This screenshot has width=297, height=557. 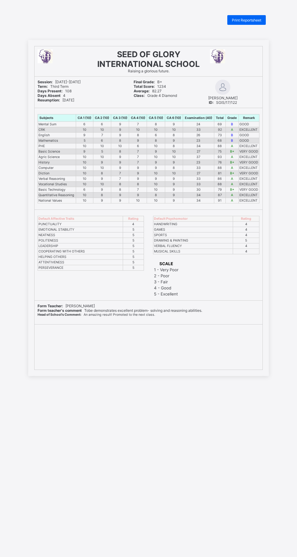 I want to click on th: CA 5 (10), so click(x=156, y=118).